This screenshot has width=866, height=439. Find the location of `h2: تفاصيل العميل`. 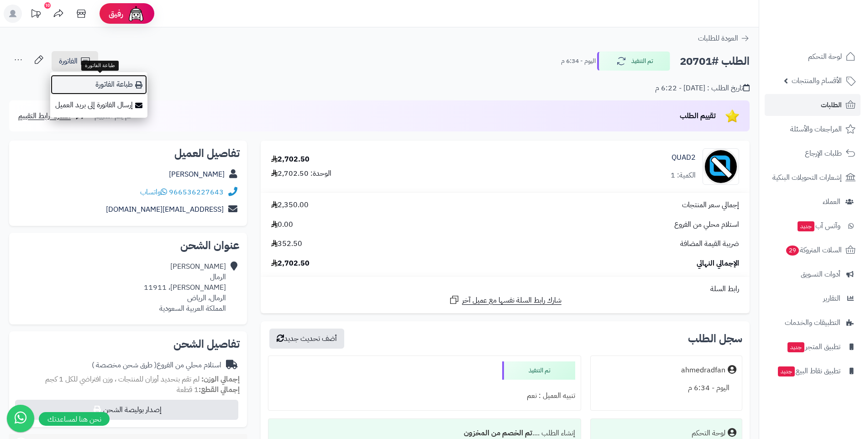

h2: تفاصيل العميل is located at coordinates (128, 153).